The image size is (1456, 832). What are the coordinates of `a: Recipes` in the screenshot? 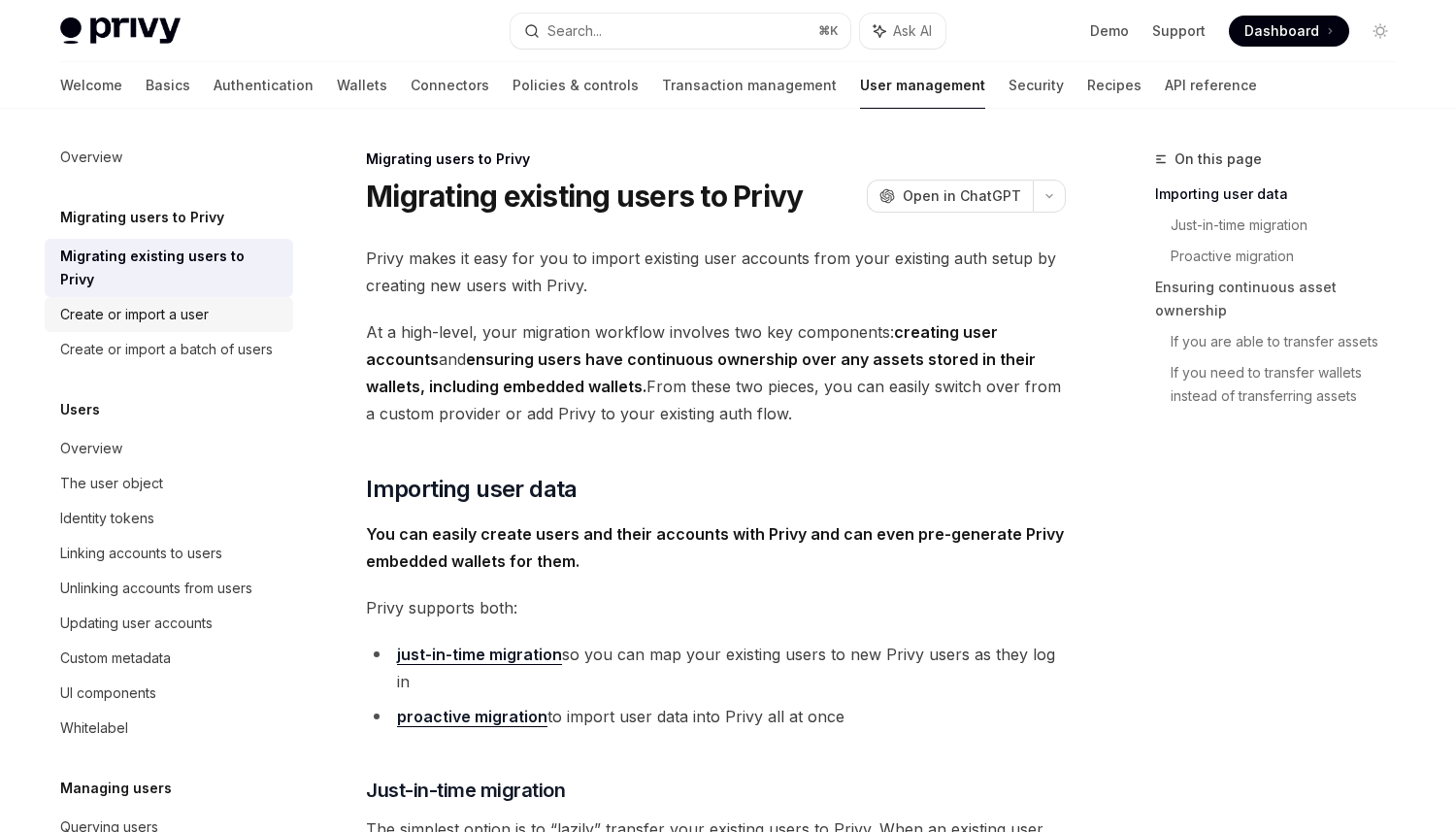 It's located at (1114, 86).